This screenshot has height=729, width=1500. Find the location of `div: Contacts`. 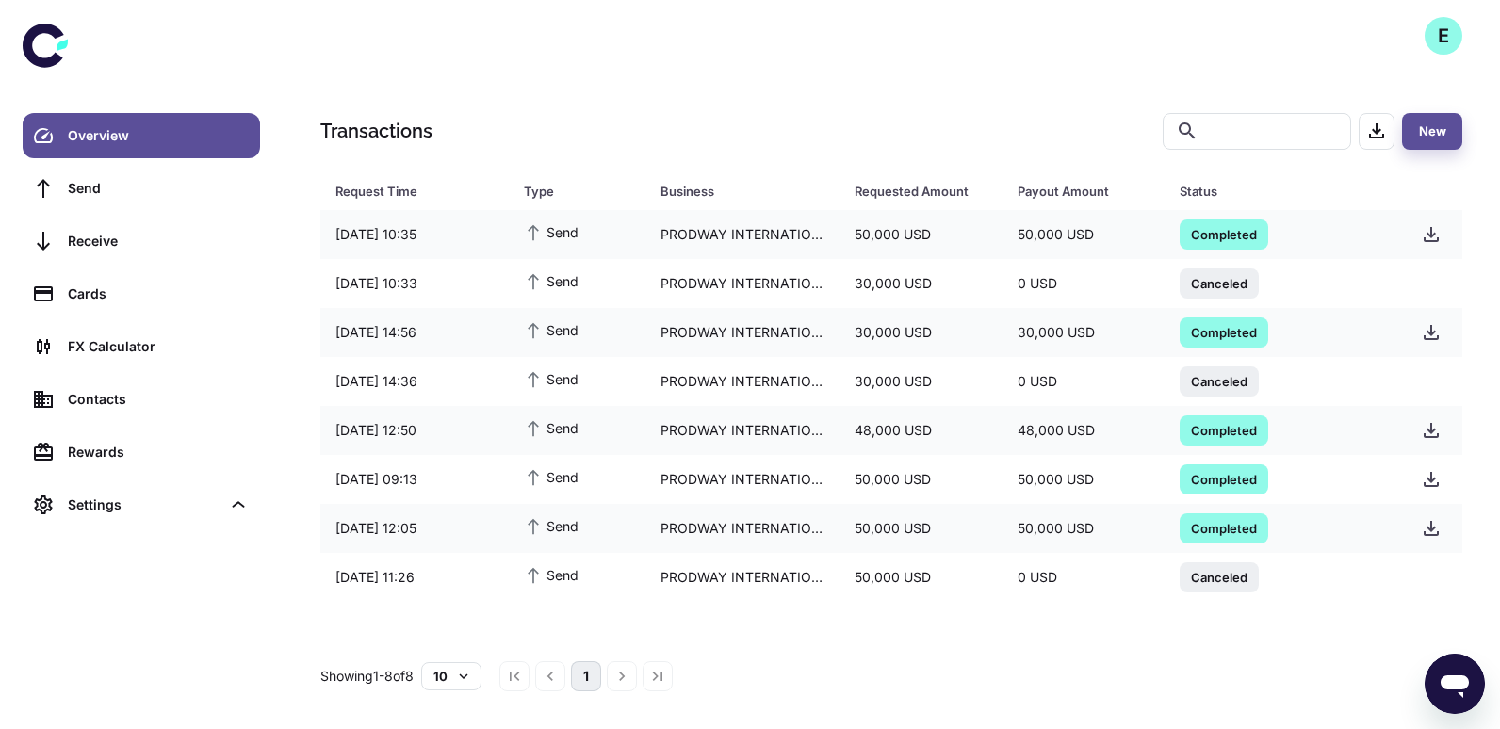

div: Contacts is located at coordinates (158, 399).